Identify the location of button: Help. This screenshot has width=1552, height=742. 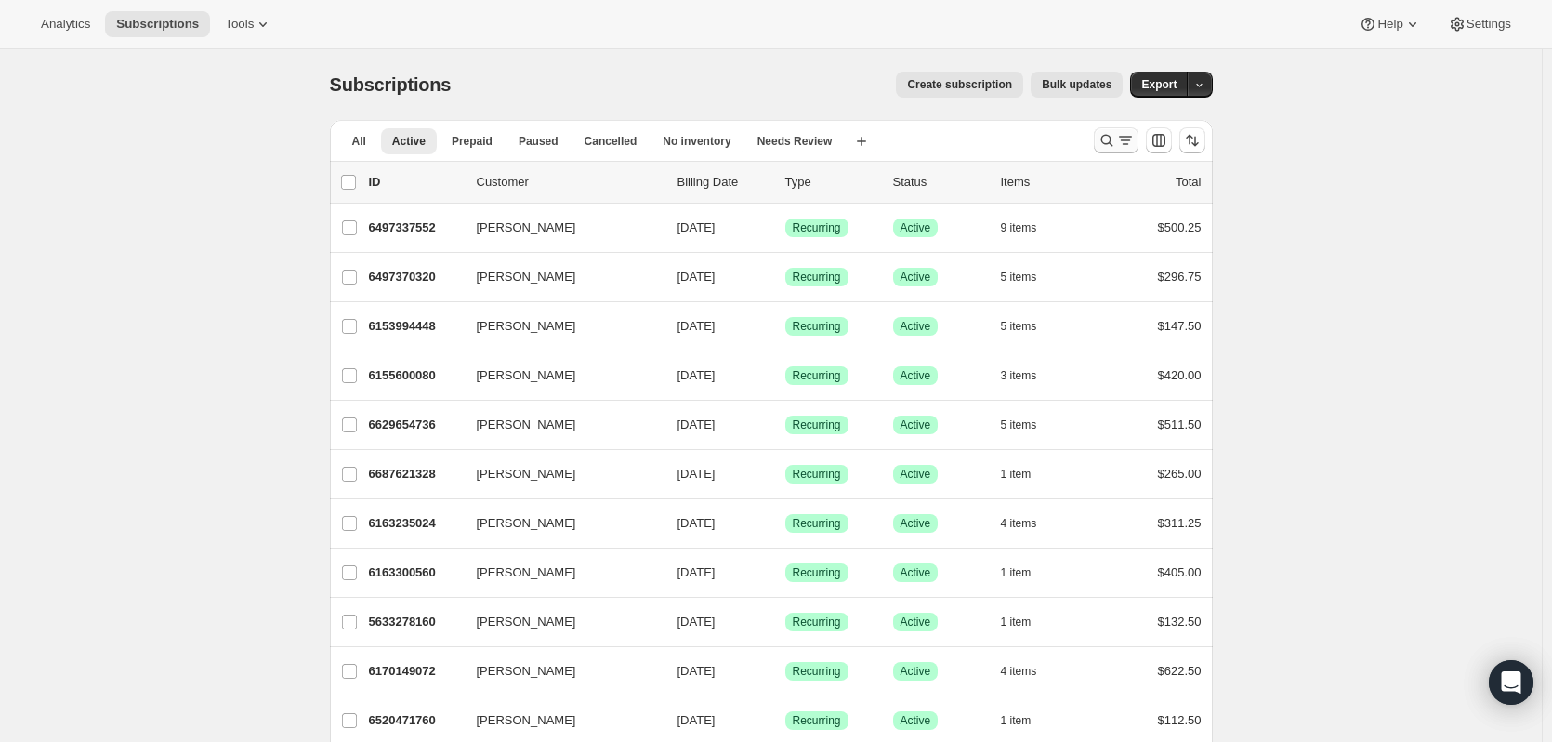
(1389, 24).